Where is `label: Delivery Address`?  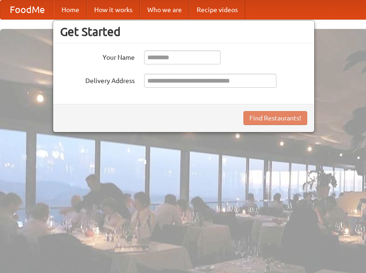
label: Delivery Address is located at coordinates (97, 79).